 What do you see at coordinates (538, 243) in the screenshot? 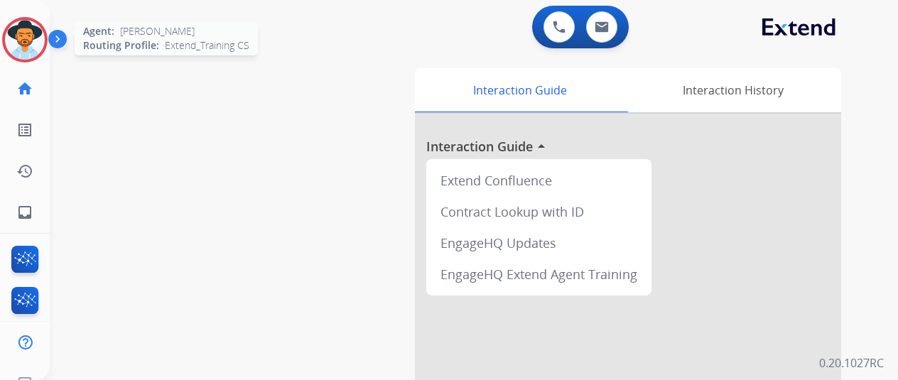
I see `div: EngageHQ Updates` at bounding box center [538, 243].